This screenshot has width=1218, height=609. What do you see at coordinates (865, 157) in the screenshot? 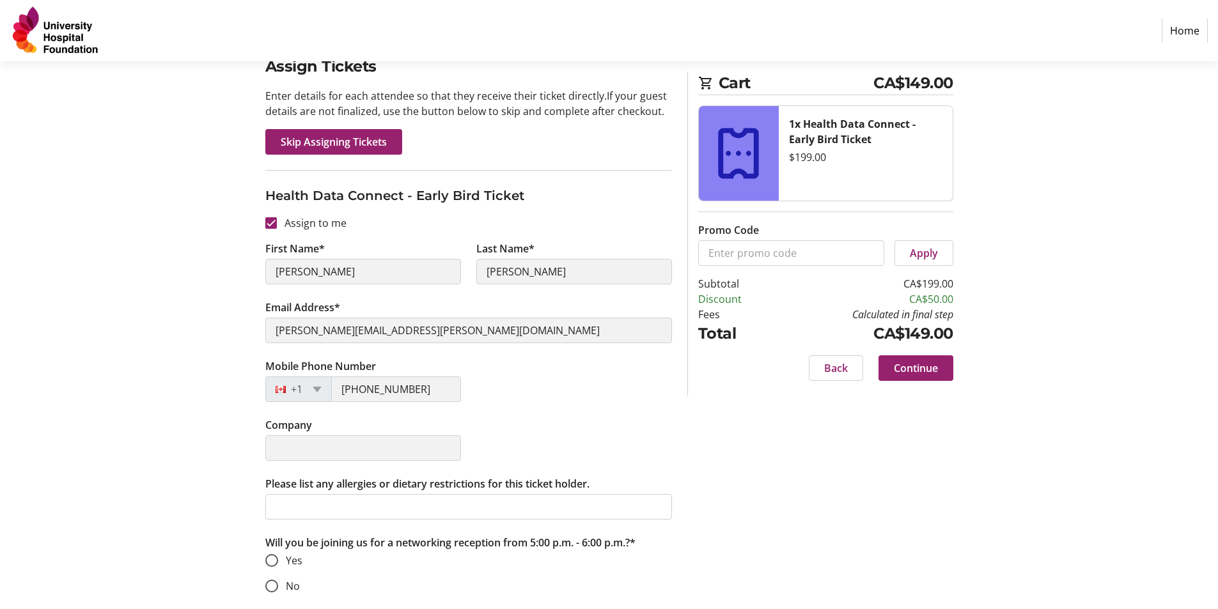
I see `div: $199.00` at bounding box center [865, 157].